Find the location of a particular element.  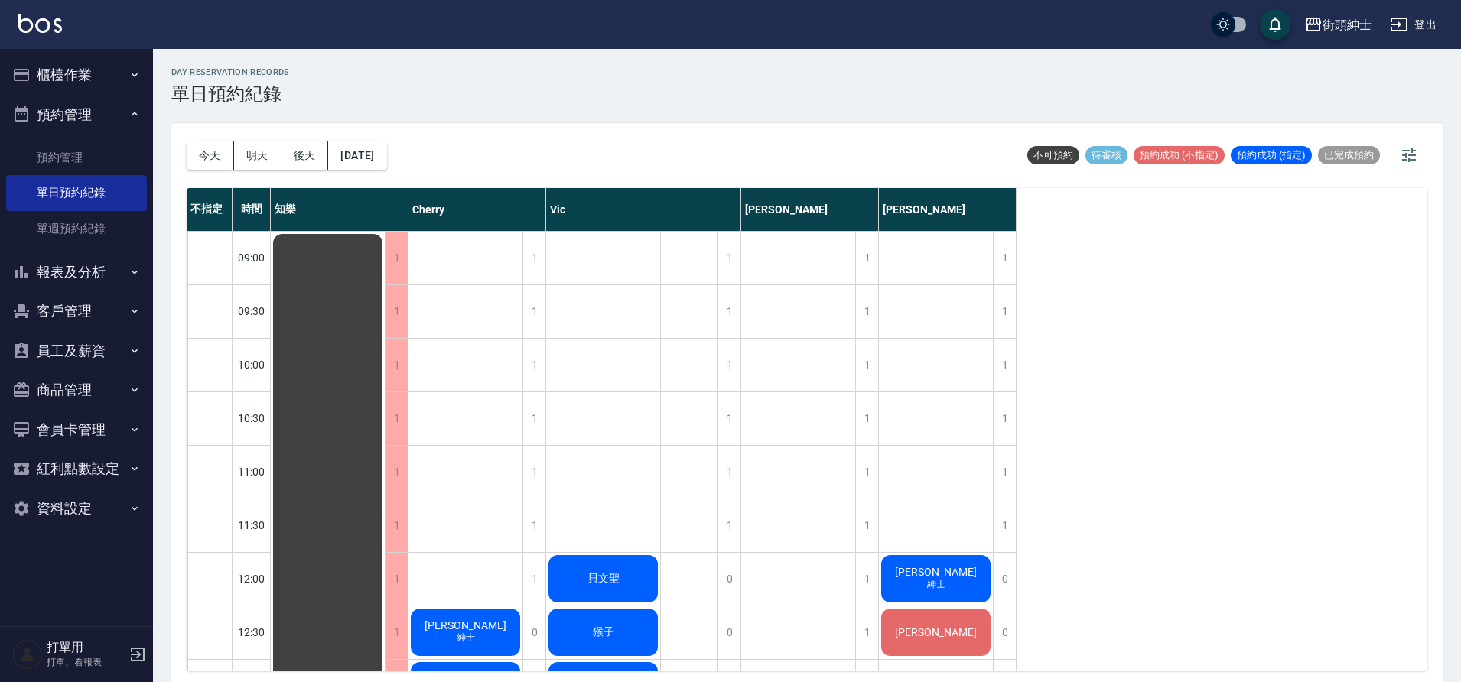

span: 已完成預約 is located at coordinates (1349, 155).